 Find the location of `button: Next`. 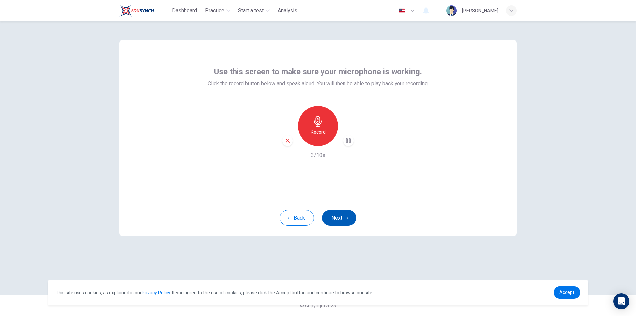

button: Next is located at coordinates (339, 218).